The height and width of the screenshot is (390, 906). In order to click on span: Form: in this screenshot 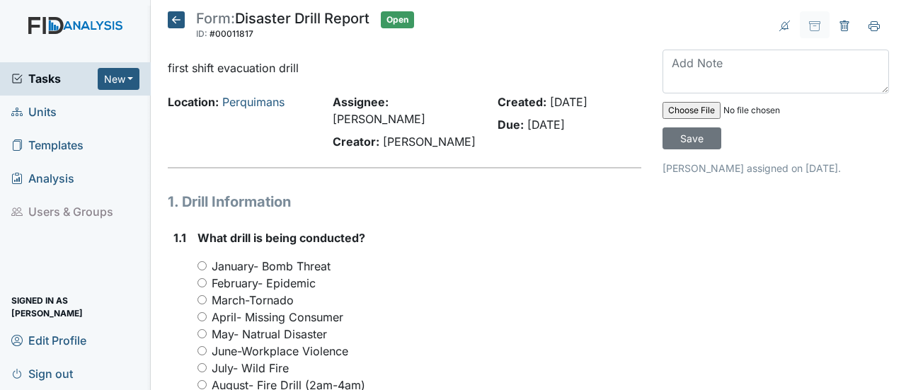, I will do `click(215, 18)`.